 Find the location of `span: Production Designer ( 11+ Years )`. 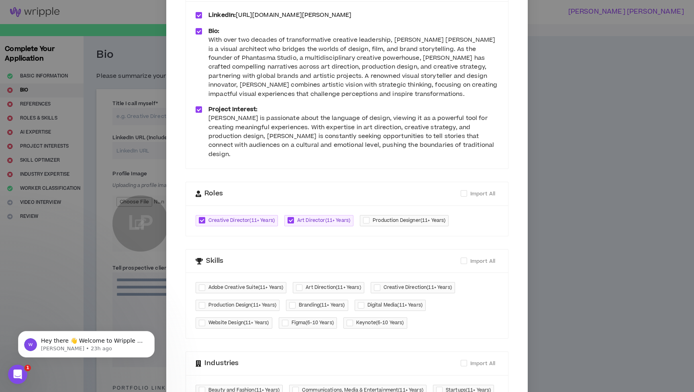

span: Production Designer ( 11+ Years ) is located at coordinates (409, 221).